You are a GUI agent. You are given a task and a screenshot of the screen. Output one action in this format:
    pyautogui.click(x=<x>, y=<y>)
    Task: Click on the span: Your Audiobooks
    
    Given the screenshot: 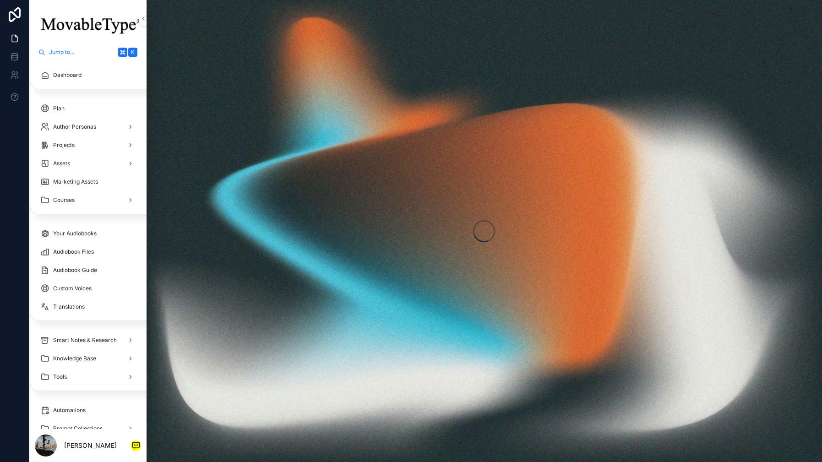 What is the action you would take?
    pyautogui.click(x=75, y=234)
    